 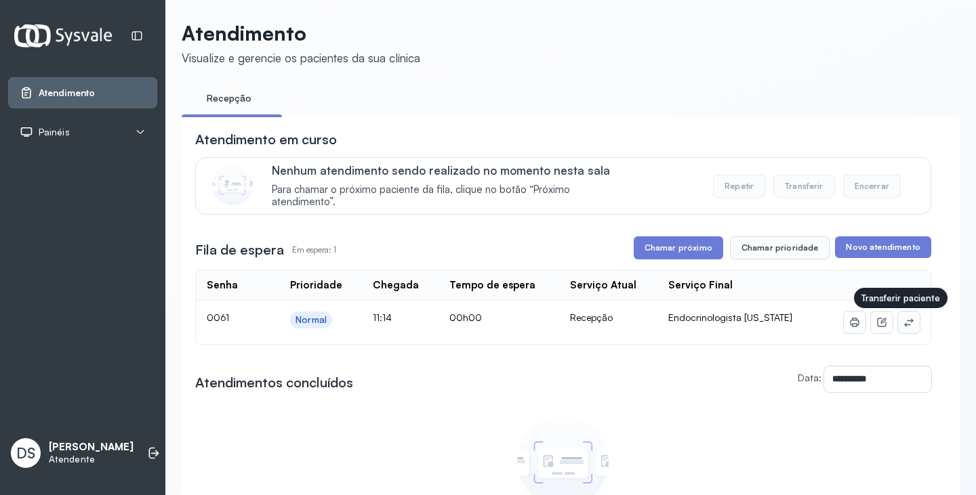 I want to click on label: Data:, so click(x=809, y=377).